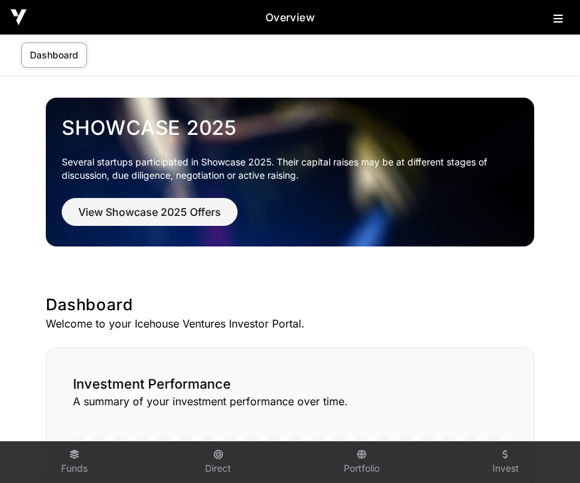 This screenshot has height=483, width=580. Describe the element at coordinates (547, 451) in the screenshot. I see `div: Chat Widget` at that location.